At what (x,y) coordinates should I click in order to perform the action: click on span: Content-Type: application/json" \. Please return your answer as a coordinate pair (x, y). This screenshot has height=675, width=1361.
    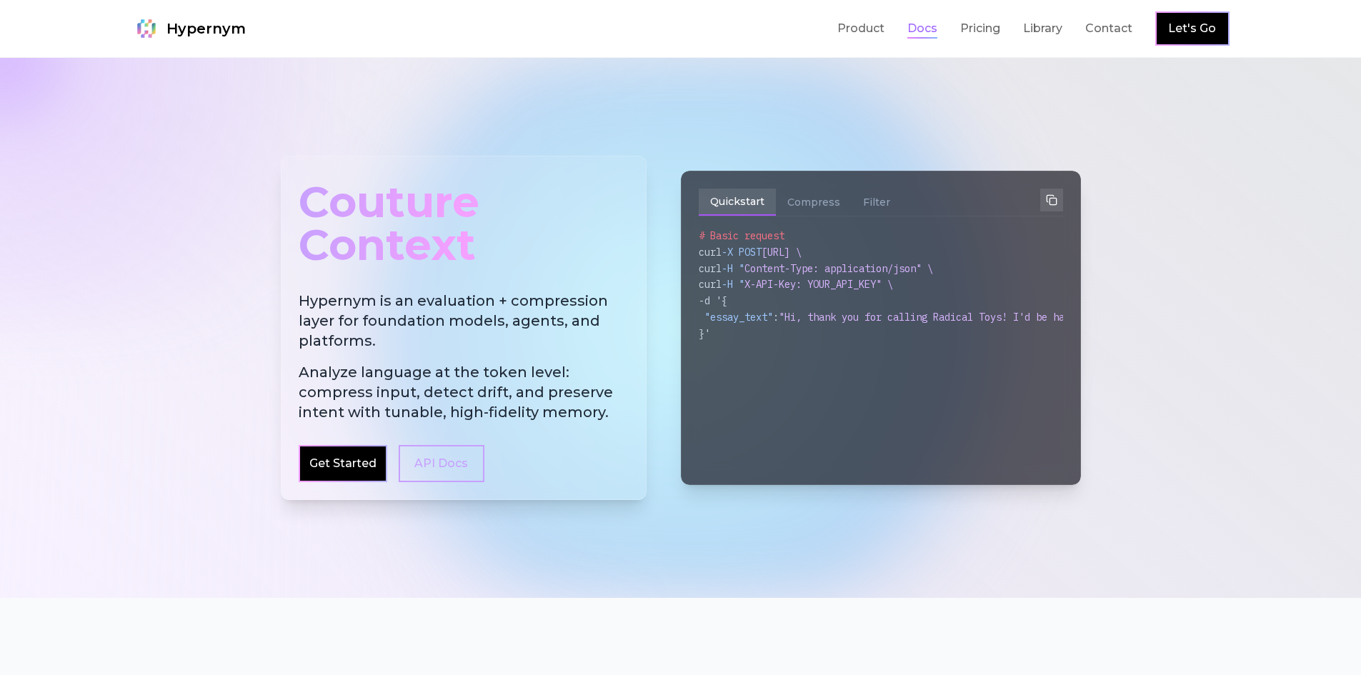
    Looking at the image, I should click on (839, 269).